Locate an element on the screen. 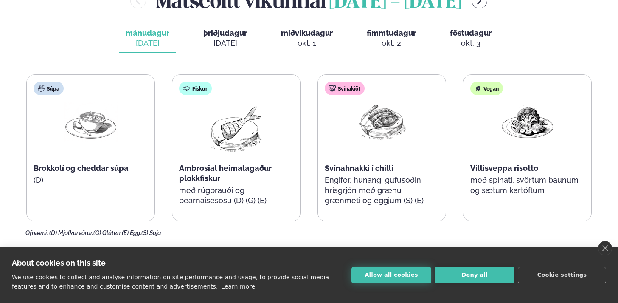 This screenshot has height=303, width=618. span: Ofnæmi: is located at coordinates (36, 233).